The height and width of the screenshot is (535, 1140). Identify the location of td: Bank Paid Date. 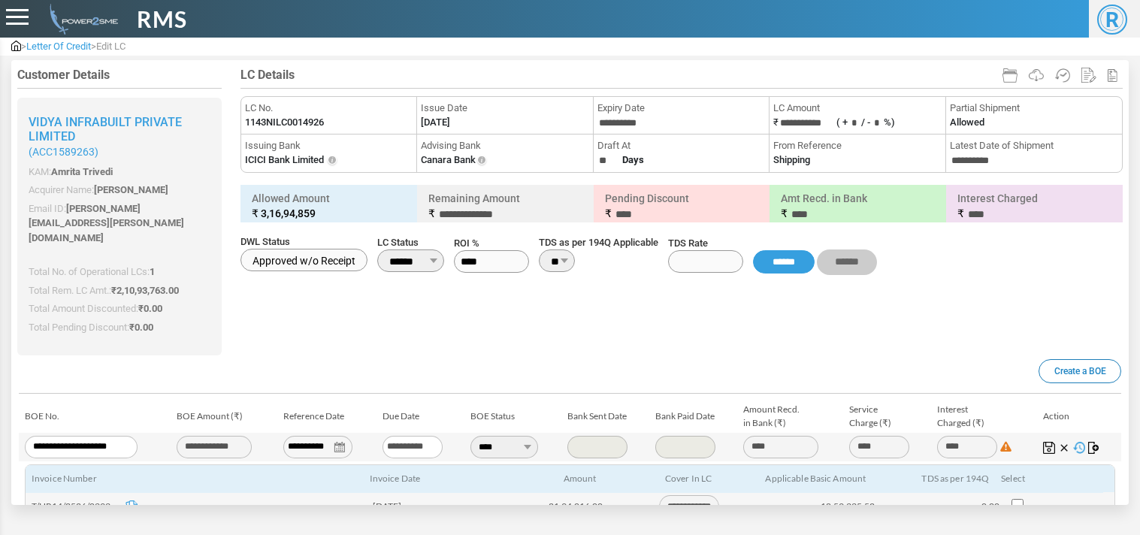
(693, 416).